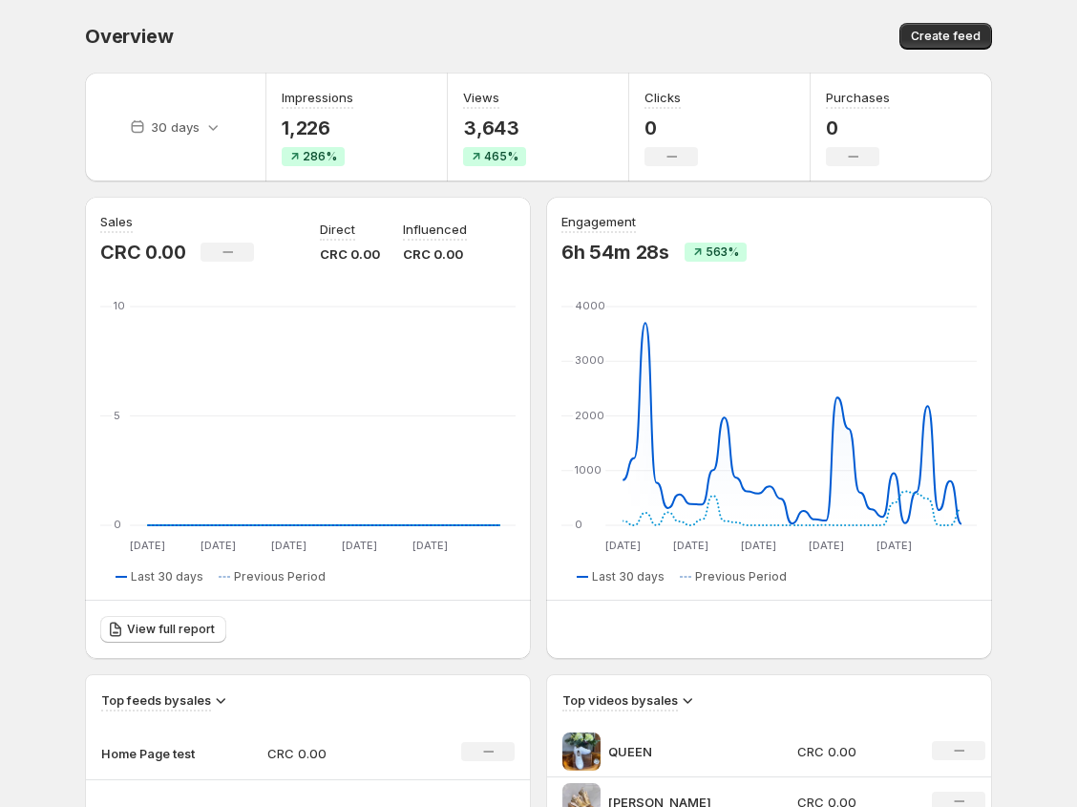 The image size is (1077, 807). What do you see at coordinates (116, 415) in the screenshot?
I see `text: 5` at bounding box center [116, 415].